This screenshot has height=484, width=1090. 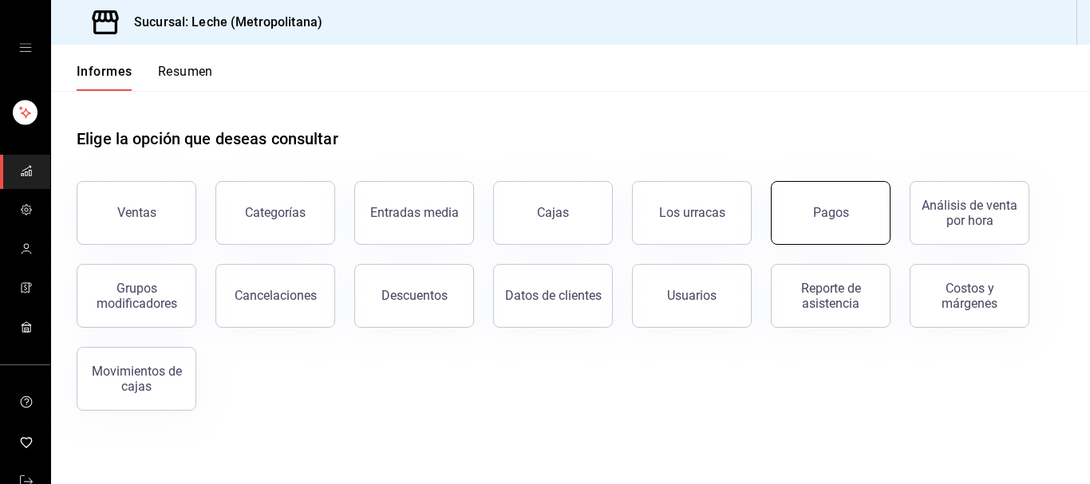 I want to click on button: Informes, so click(x=105, y=77).